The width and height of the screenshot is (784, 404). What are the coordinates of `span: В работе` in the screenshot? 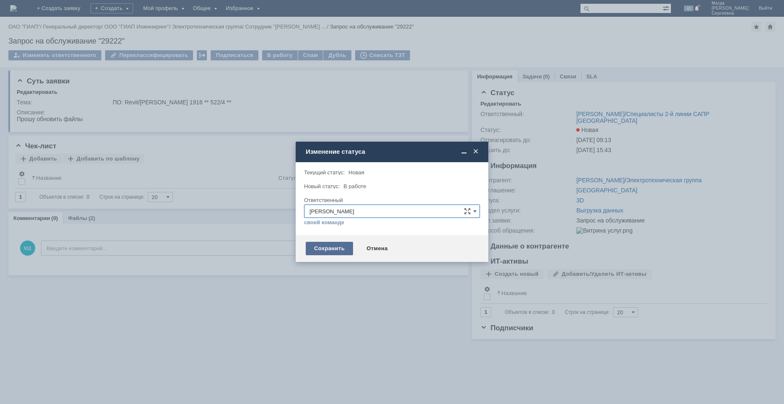 It's located at (355, 186).